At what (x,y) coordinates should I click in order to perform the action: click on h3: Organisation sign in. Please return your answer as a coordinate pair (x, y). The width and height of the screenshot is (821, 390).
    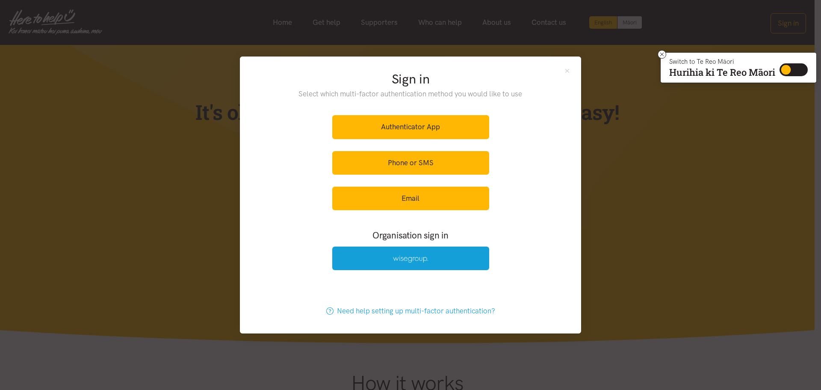
    Looking at the image, I should click on (411, 235).